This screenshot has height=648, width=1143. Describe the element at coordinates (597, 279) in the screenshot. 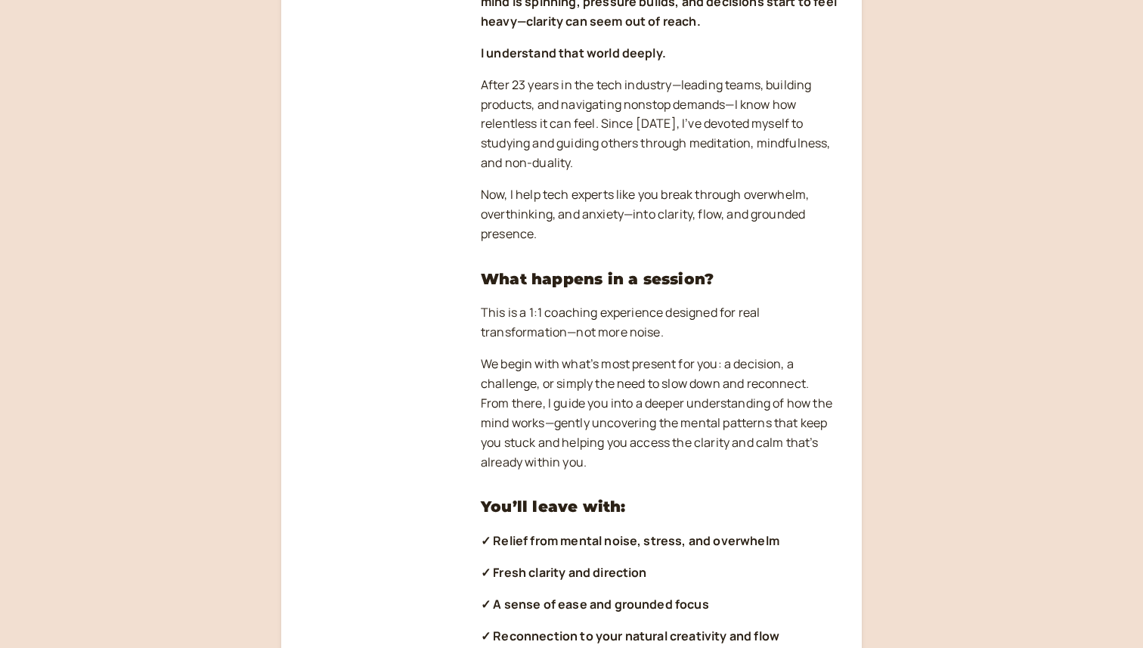

I see `strong: What happens in a session?` at that location.